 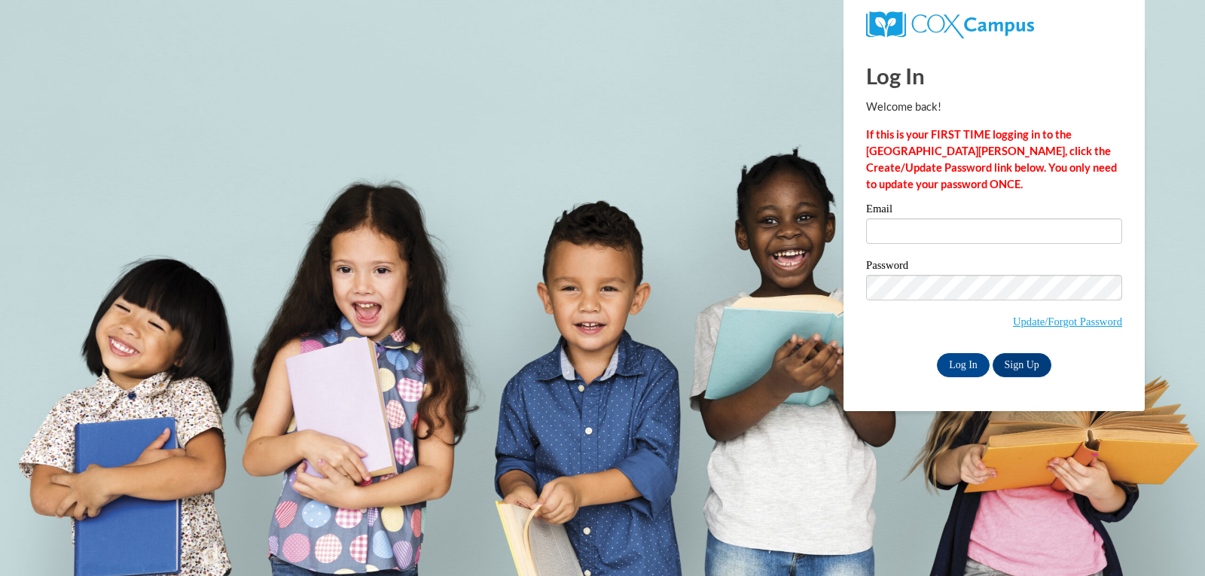 What do you see at coordinates (950, 23) in the screenshot?
I see `a: COX Campus` at bounding box center [950, 23].